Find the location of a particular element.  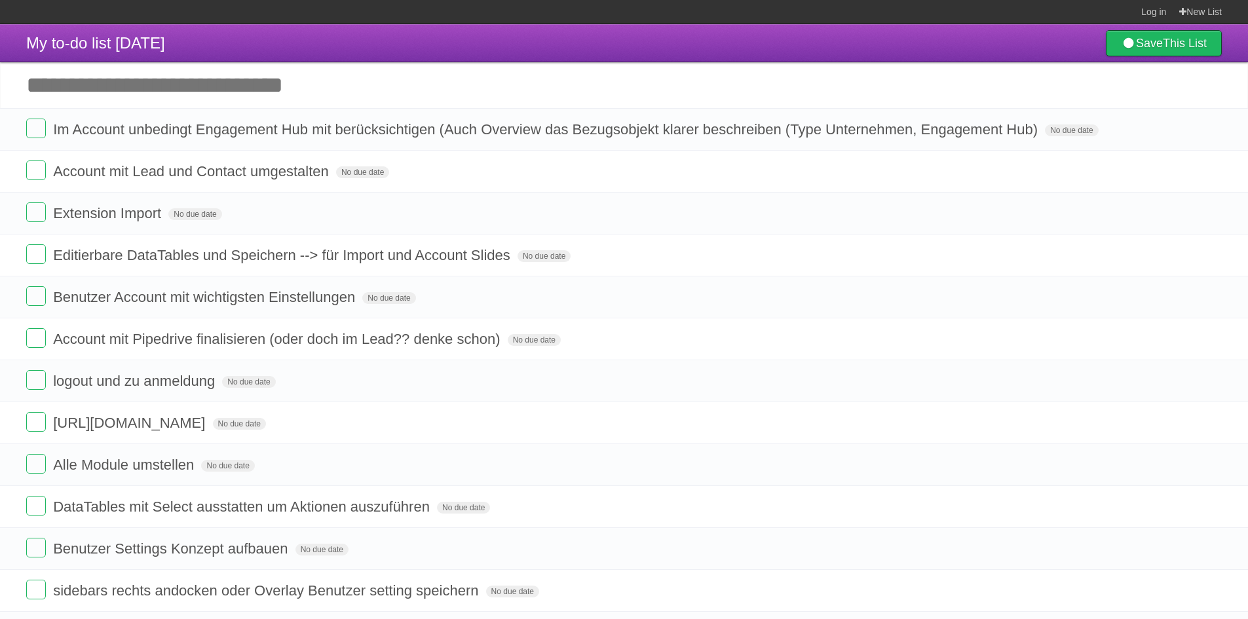

span: Benutzer Account mit wichtigsten Einstellungen is located at coordinates (206, 297).